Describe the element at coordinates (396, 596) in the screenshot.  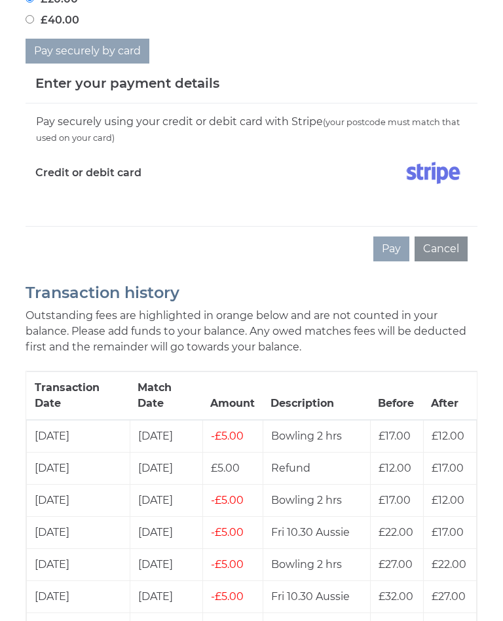
I see `span: £32.00` at that location.